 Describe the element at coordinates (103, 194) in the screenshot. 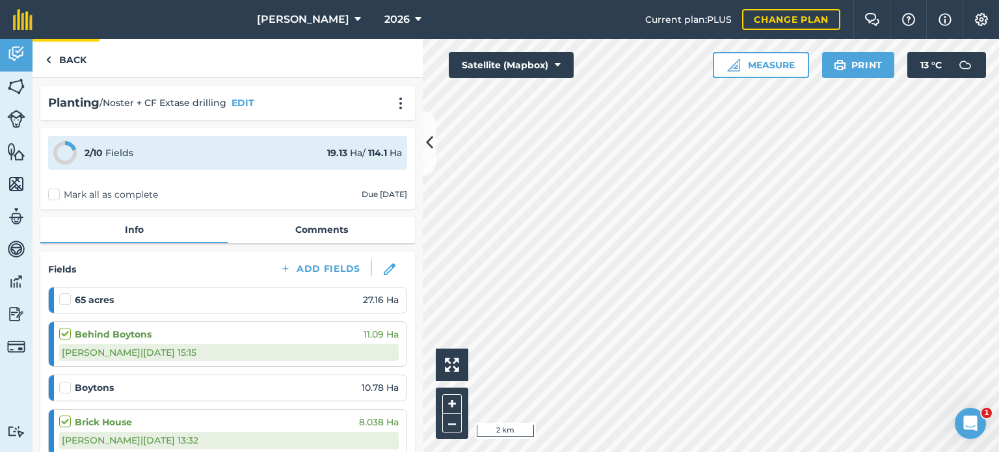

I see `label: Mark all as complete` at that location.